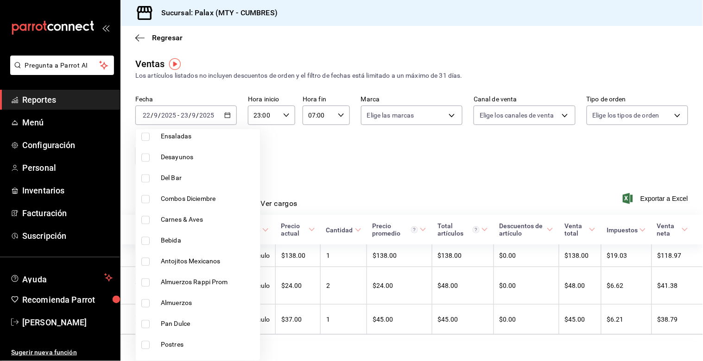  Describe the element at coordinates (208, 157) in the screenshot. I see `span: Desayunos` at that location.